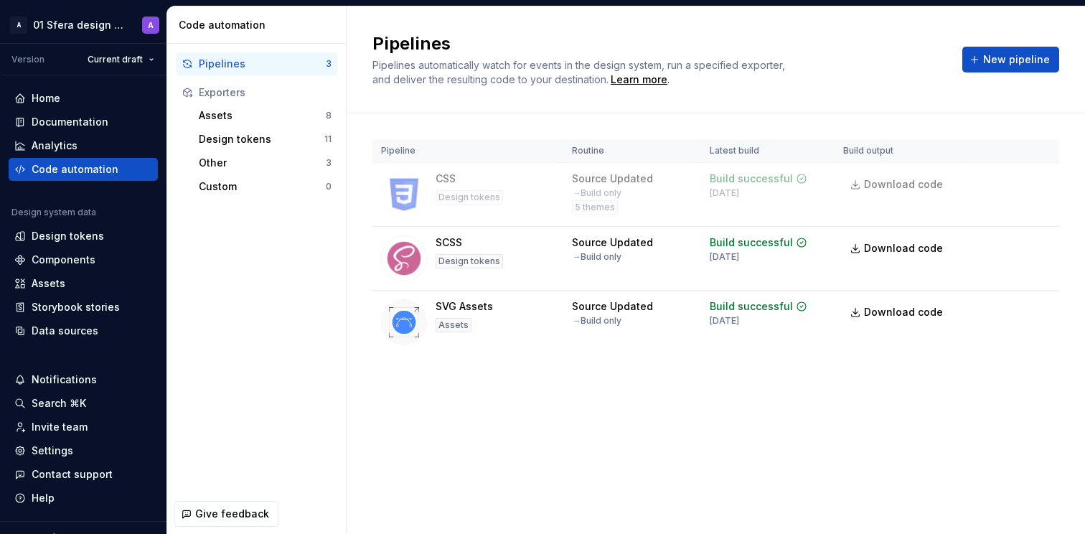 This screenshot has width=1085, height=534. Describe the element at coordinates (46, 98) in the screenshot. I see `div: Home` at that location.